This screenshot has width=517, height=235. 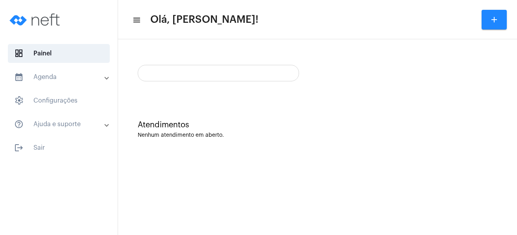 What do you see at coordinates (61, 77) in the screenshot?
I see `mat-expansion-panel-header: sidenav iconAgenda` at bounding box center [61, 77].